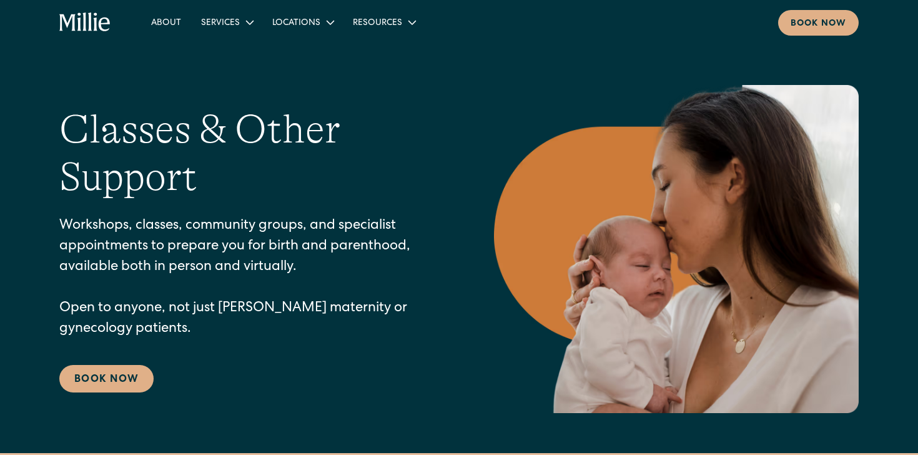 The height and width of the screenshot is (455, 918). I want to click on img: Mother kissing her newborn on the forehead, capturing a peaceful moment of love and connection in..., so click(677, 249).